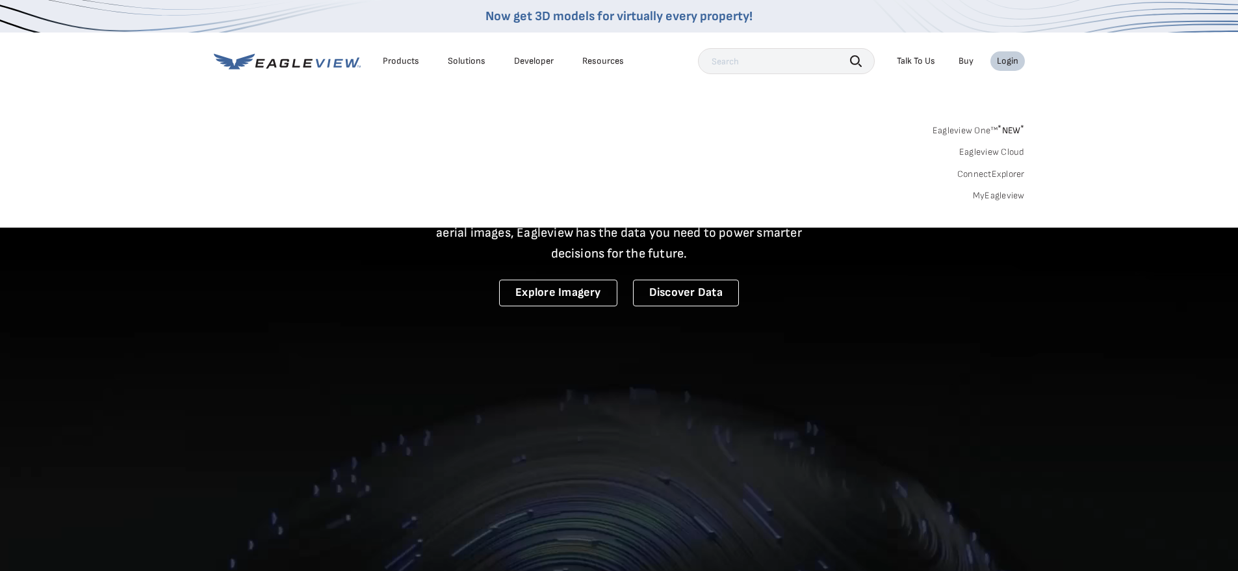 This screenshot has height=571, width=1238. I want to click on a: Explore Imagery, so click(558, 292).